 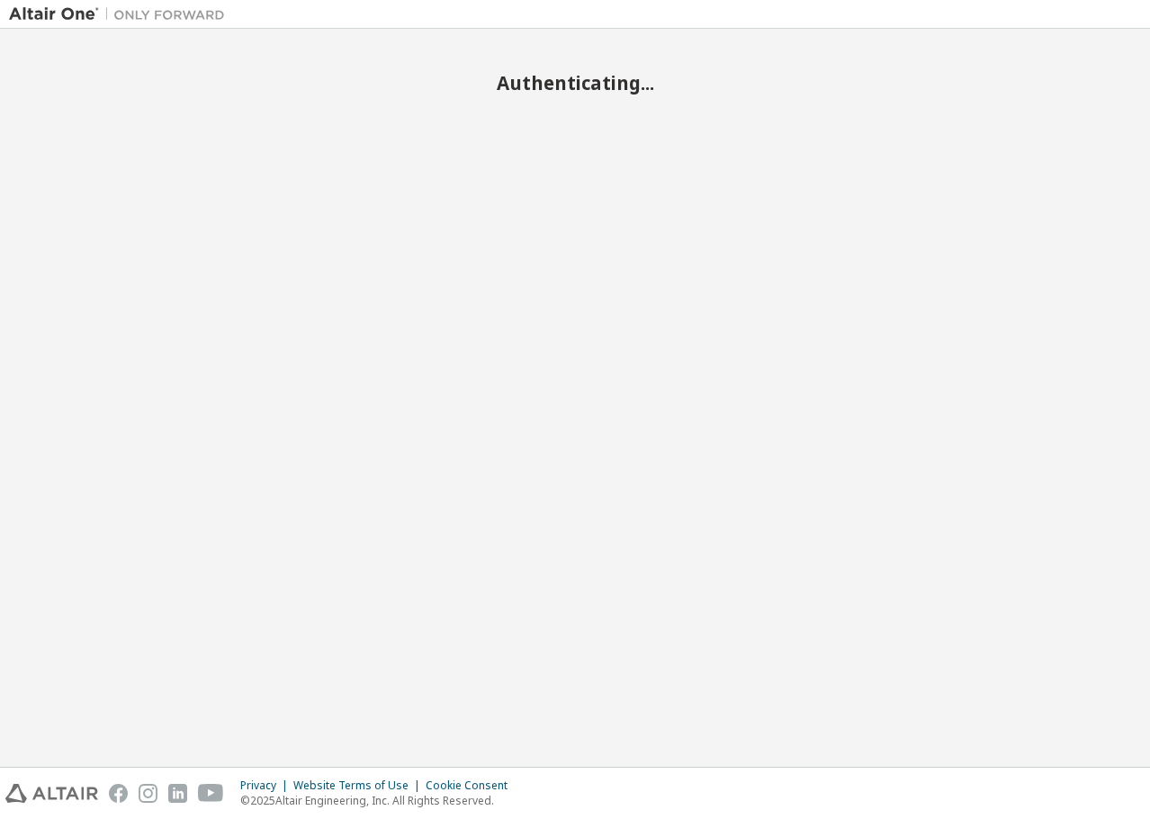 I want to click on div: Privacy, so click(x=266, y=786).